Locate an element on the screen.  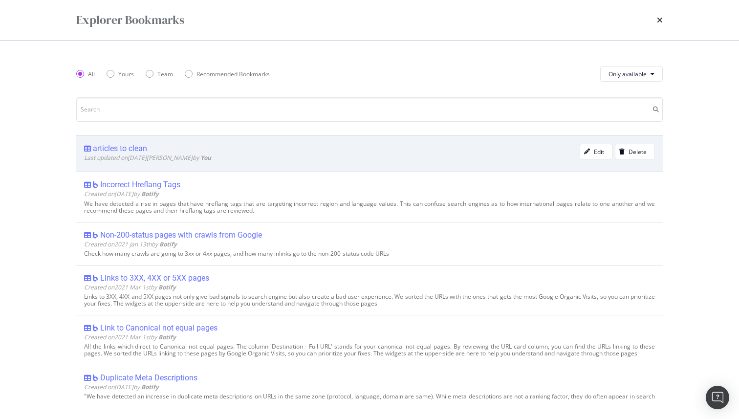
div: Delete is located at coordinates (638, 152).